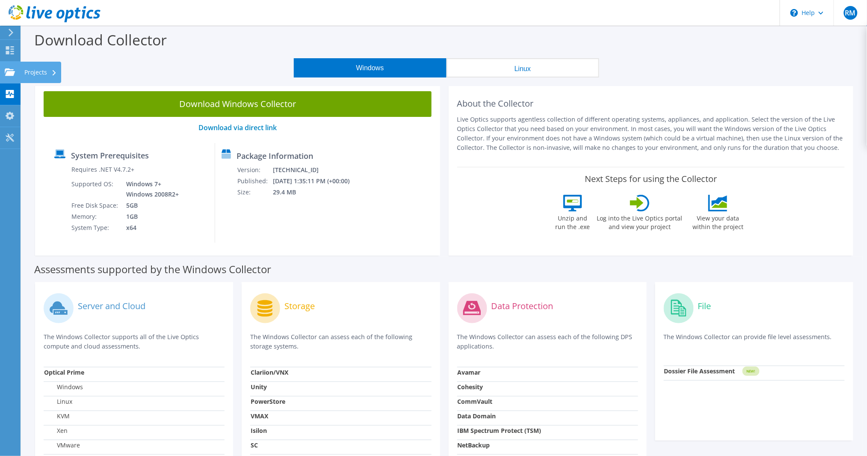 This screenshot has height=456, width=867. I want to click on a: Download Windows Collector, so click(237, 104).